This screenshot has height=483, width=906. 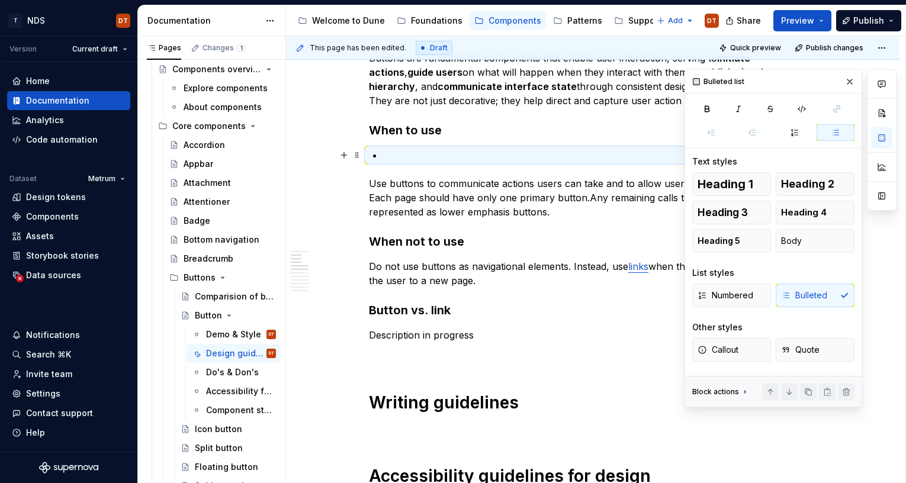 I want to click on div: NDS, so click(x=36, y=21).